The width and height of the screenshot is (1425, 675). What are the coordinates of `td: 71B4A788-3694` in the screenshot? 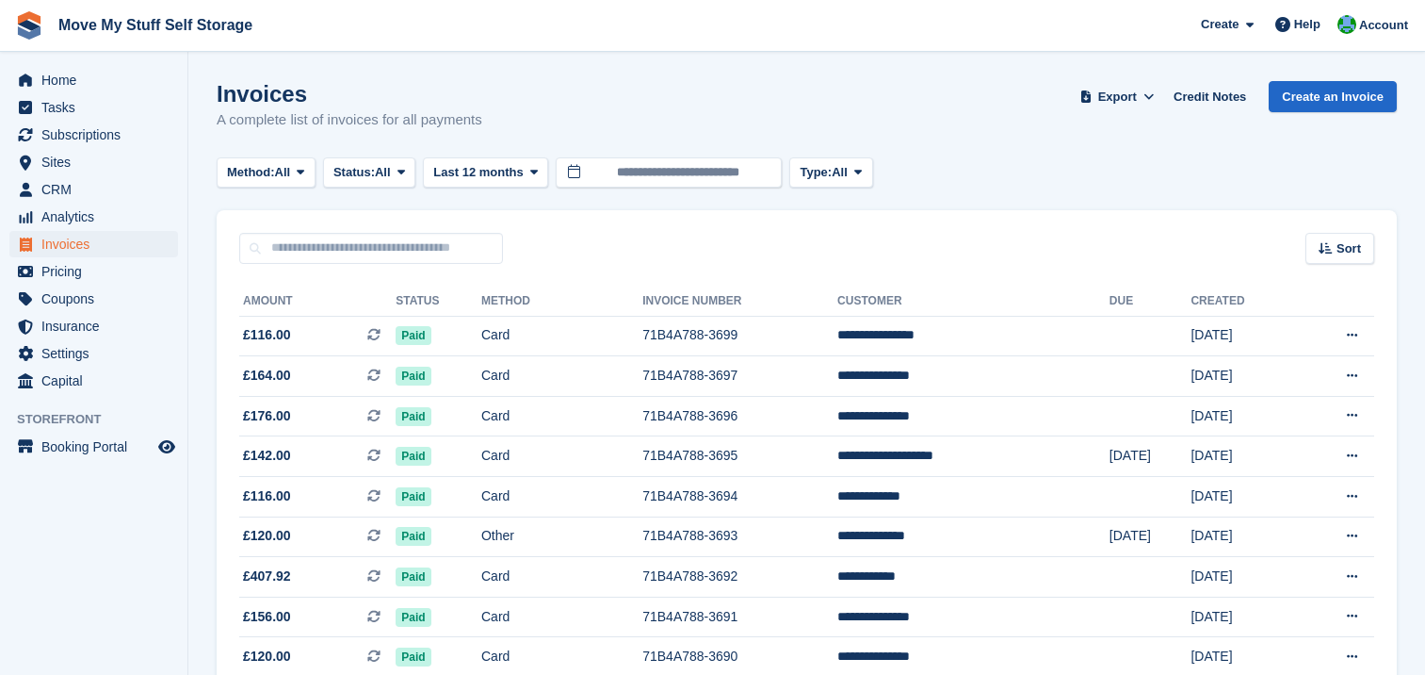 It's located at (740, 496).